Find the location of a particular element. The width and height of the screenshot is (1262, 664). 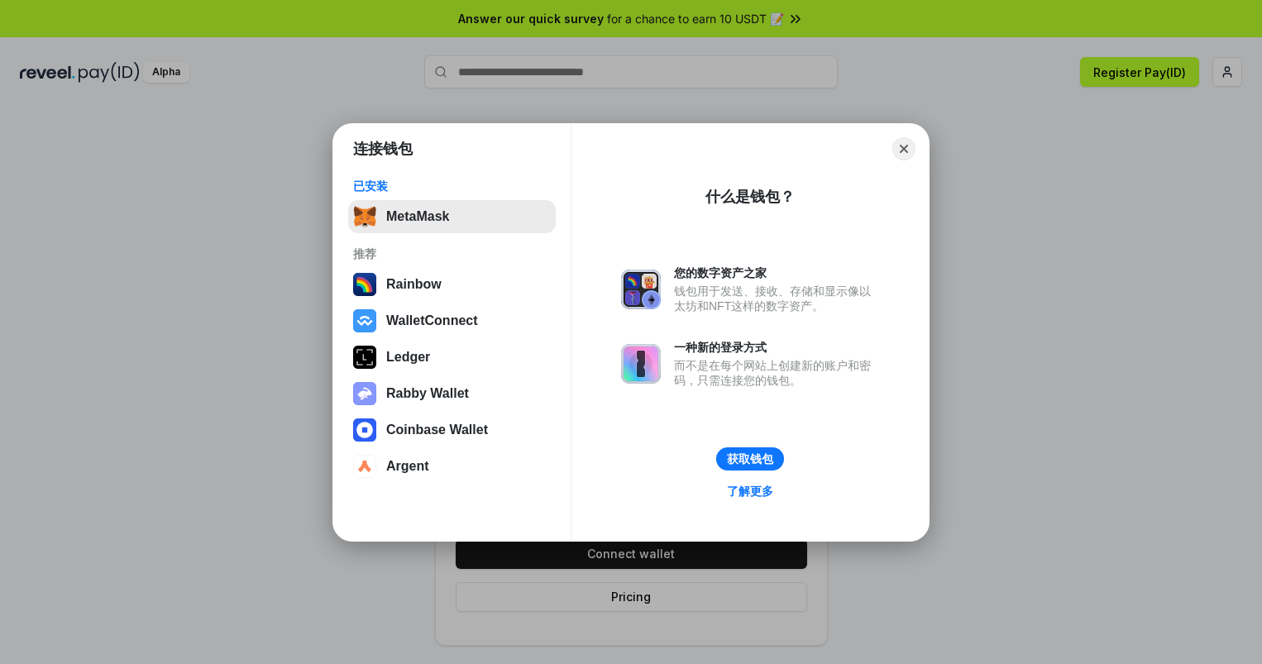

div: 一种新的登录方式 is located at coordinates (777, 347).